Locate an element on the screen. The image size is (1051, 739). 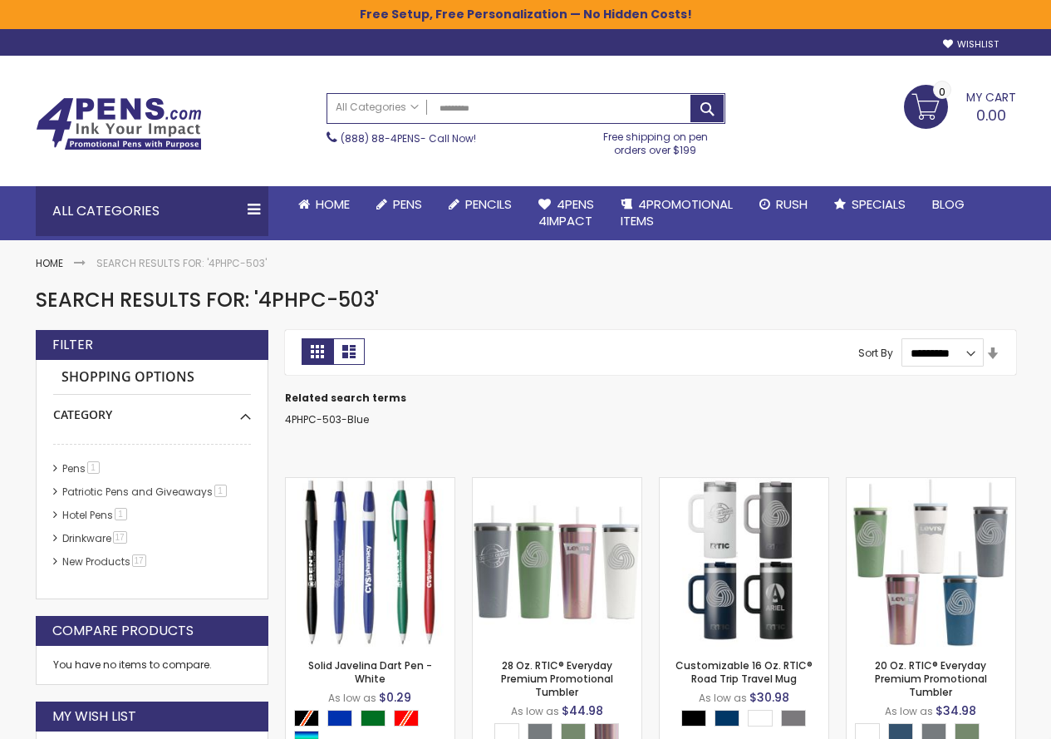
a: Hotel Pens​1 is located at coordinates (96, 514).